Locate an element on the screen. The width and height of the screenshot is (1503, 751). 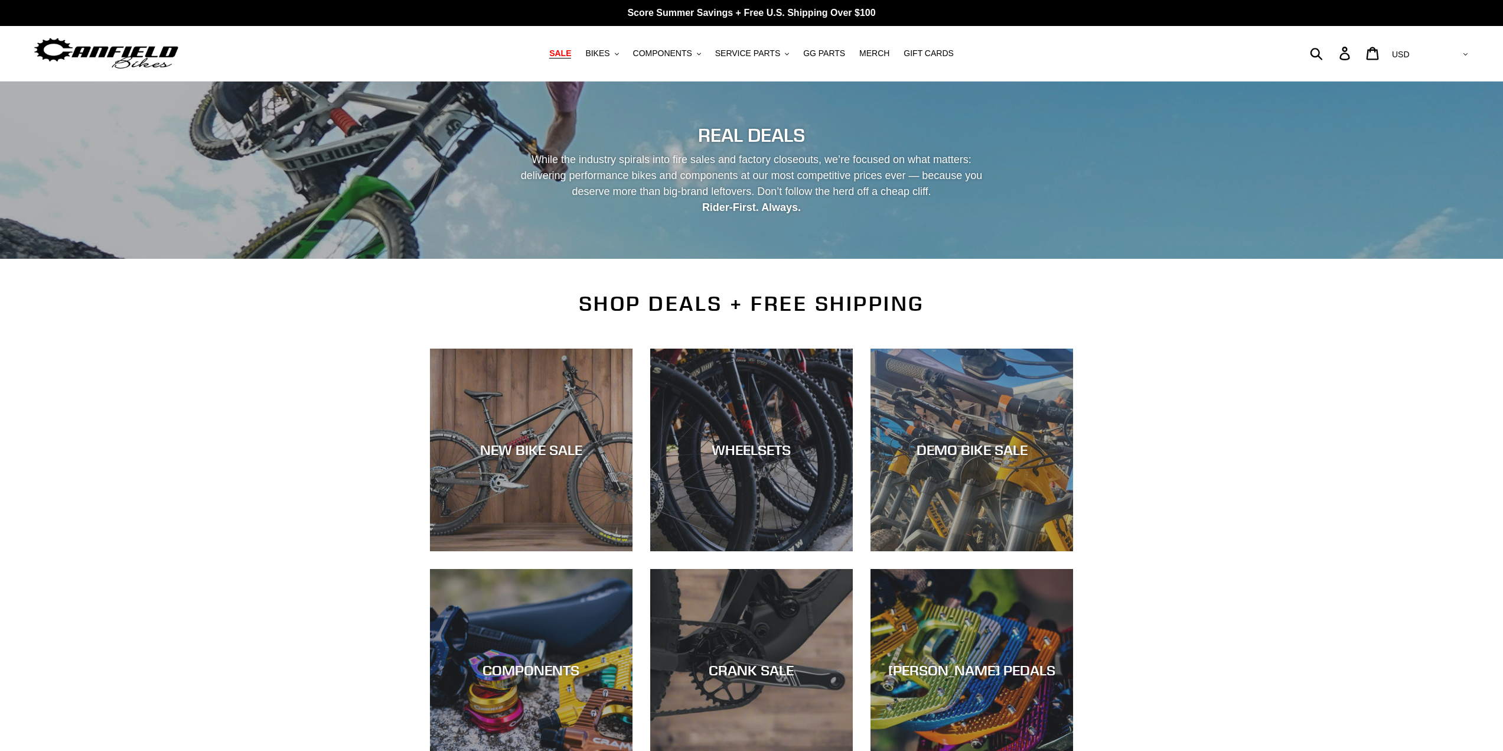
button: COMPONENTS is located at coordinates (667, 53).